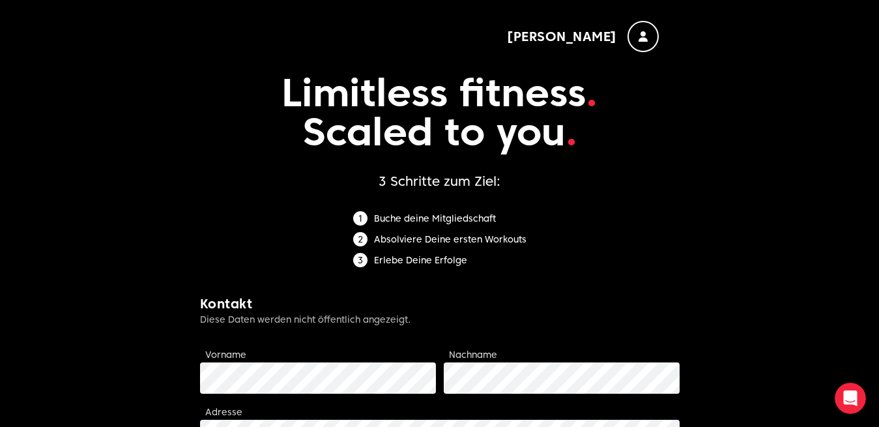 The width and height of the screenshot is (879, 427). What do you see at coordinates (223, 412) in the screenshot?
I see `label: Adresse` at bounding box center [223, 412].